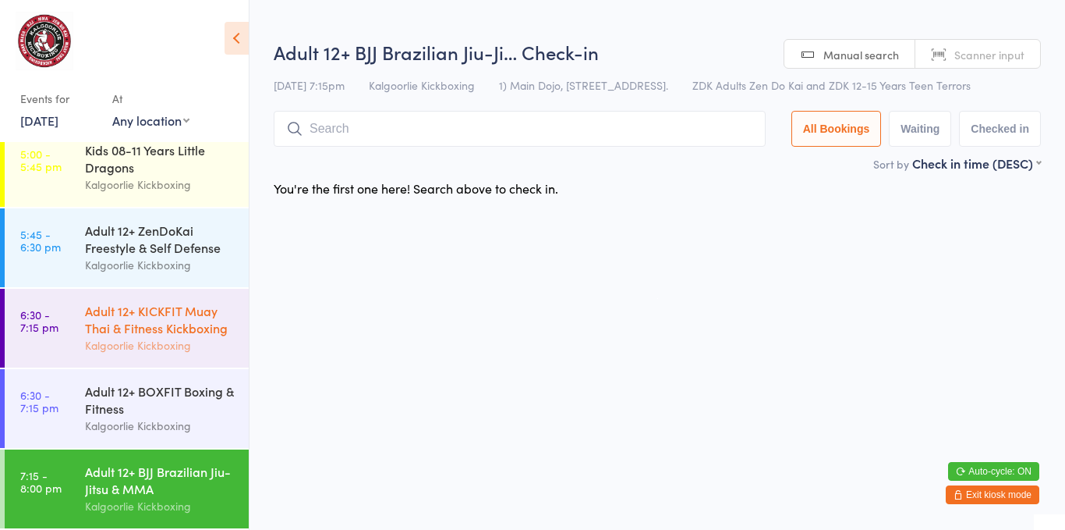  What do you see at coordinates (837, 129) in the screenshot?
I see `button: All Bookings` at bounding box center [837, 129].